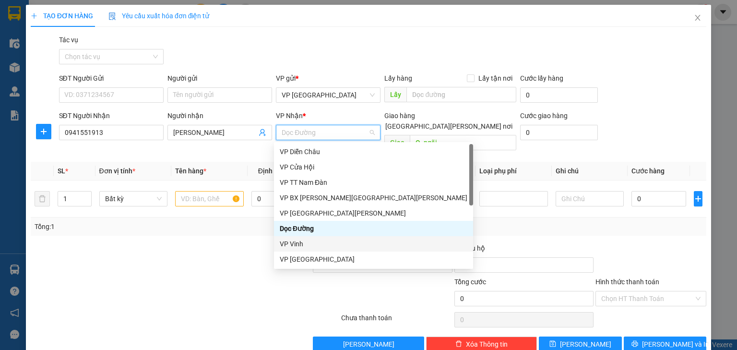 The image size is (737, 350). What do you see at coordinates (191, 171) in the screenshot?
I see `span: Tên hàng` at bounding box center [191, 171].